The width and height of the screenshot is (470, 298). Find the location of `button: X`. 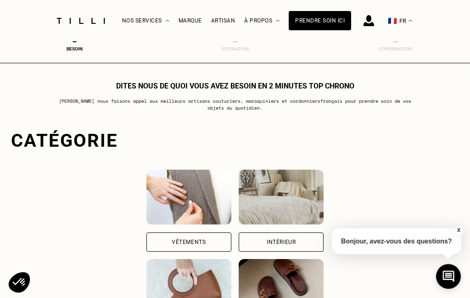

button: X is located at coordinates (459, 230).